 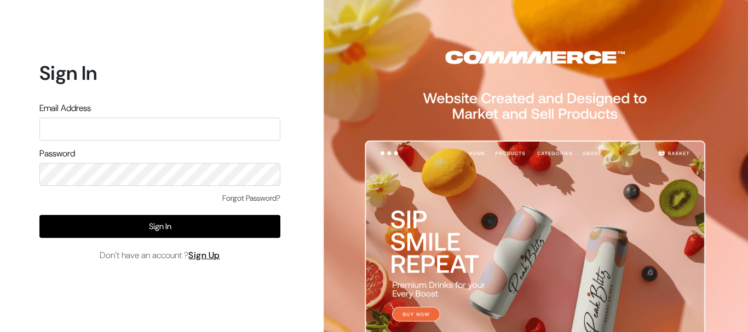 I want to click on span: Don’t have an account ?, so click(x=160, y=256).